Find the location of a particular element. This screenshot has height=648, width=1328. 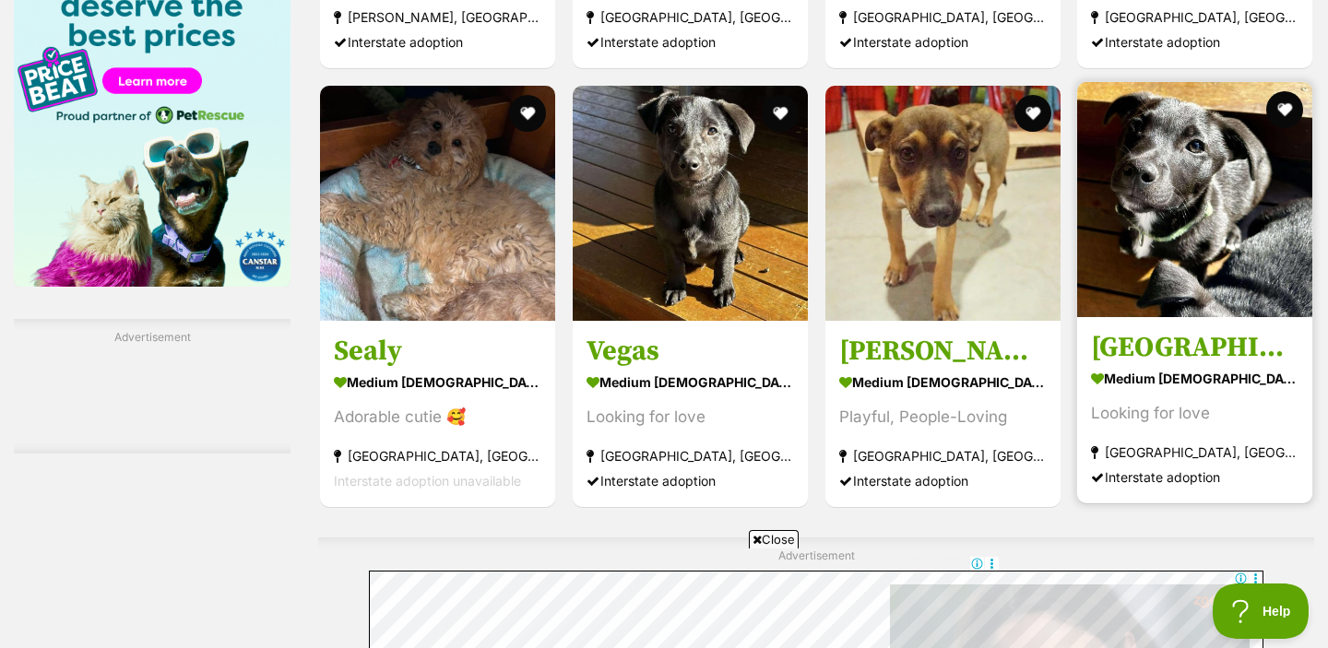

span: Close is located at coordinates (774, 539).